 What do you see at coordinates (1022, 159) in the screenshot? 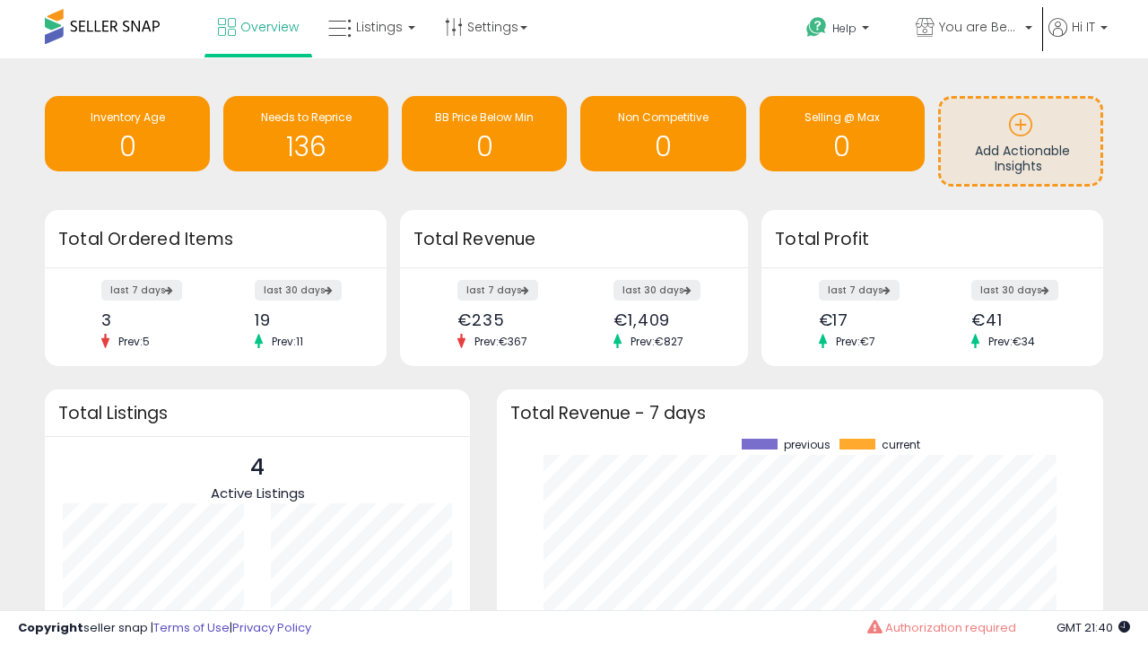
I see `span: Add Actionable Insights` at bounding box center [1022, 159].